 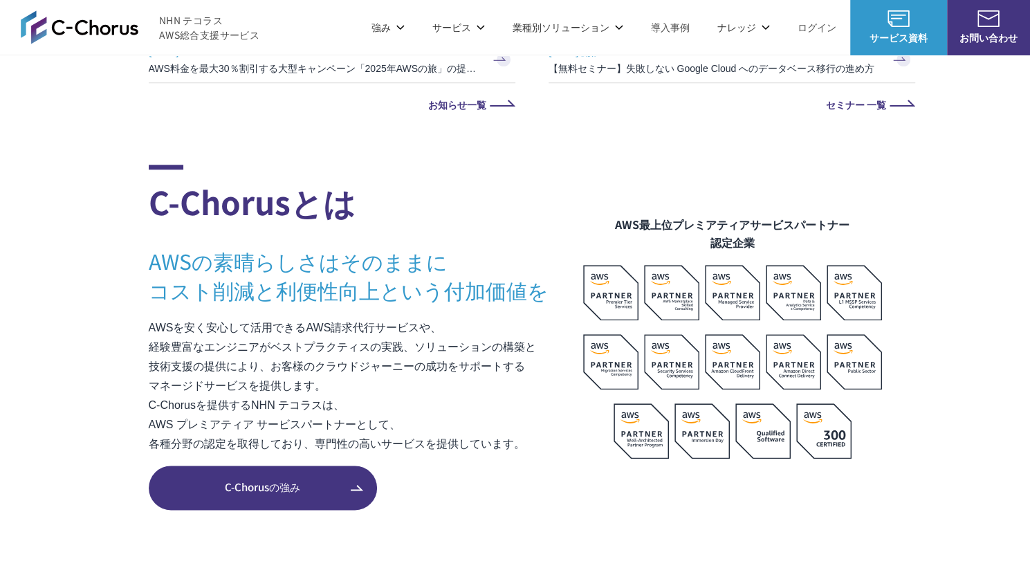 I want to click on a: セミナー 一覧, so click(x=732, y=104).